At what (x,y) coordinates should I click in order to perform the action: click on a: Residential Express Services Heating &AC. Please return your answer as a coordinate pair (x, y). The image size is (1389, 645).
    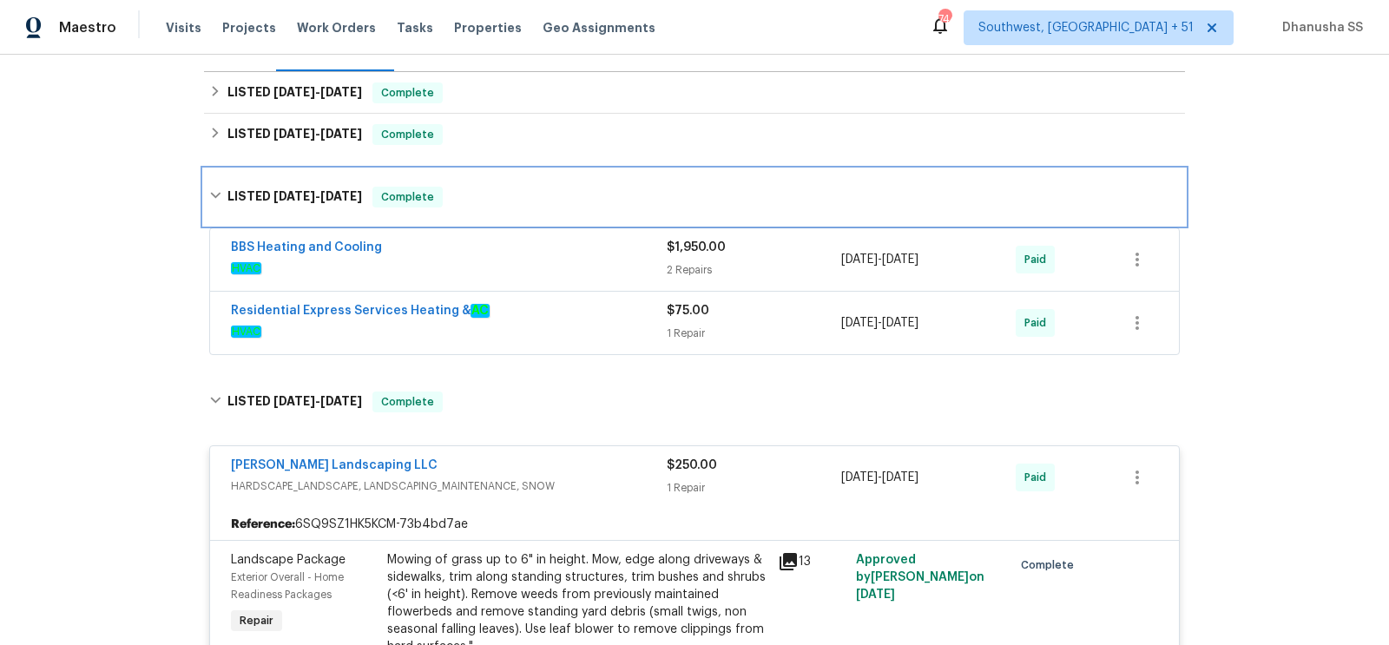
    Looking at the image, I should click on (360, 311).